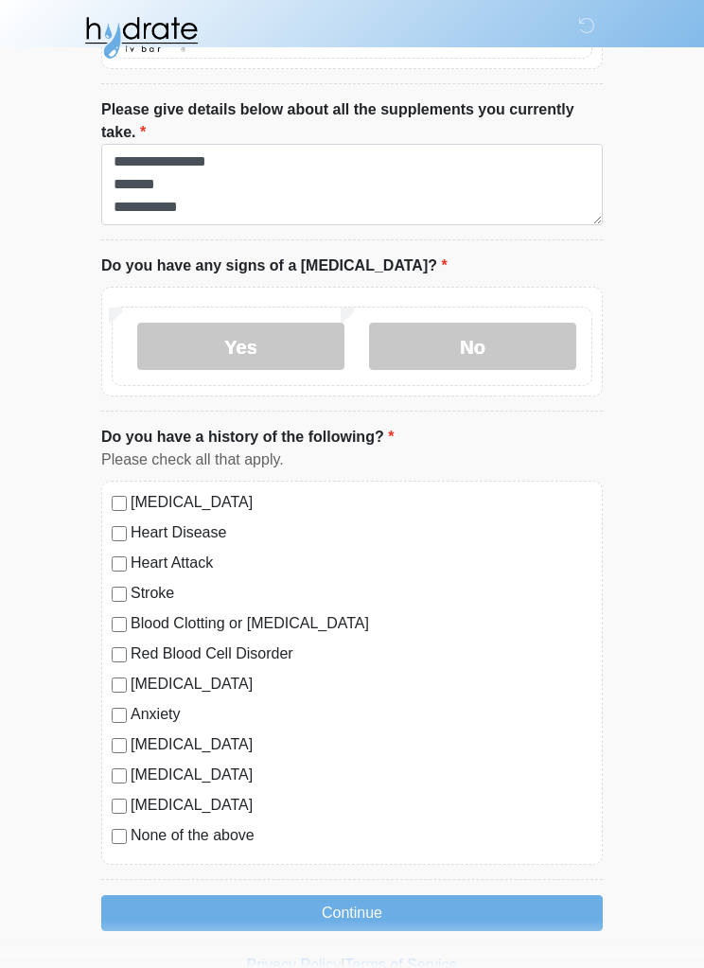 The image size is (704, 968). What do you see at coordinates (141, 38) in the screenshot?
I see `img: Hydrate IV Bar - Glendale Logo` at bounding box center [141, 38].